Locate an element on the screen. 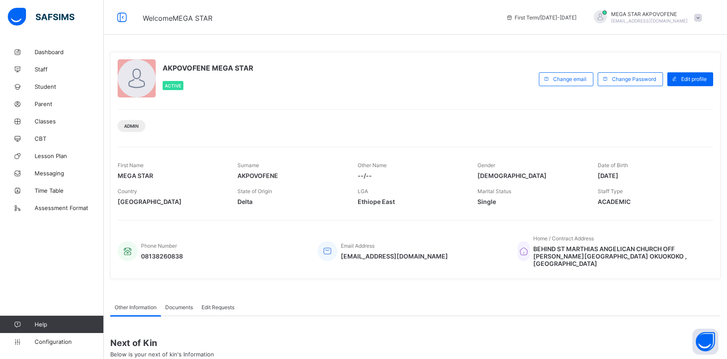  span: Admin is located at coordinates (131, 126).